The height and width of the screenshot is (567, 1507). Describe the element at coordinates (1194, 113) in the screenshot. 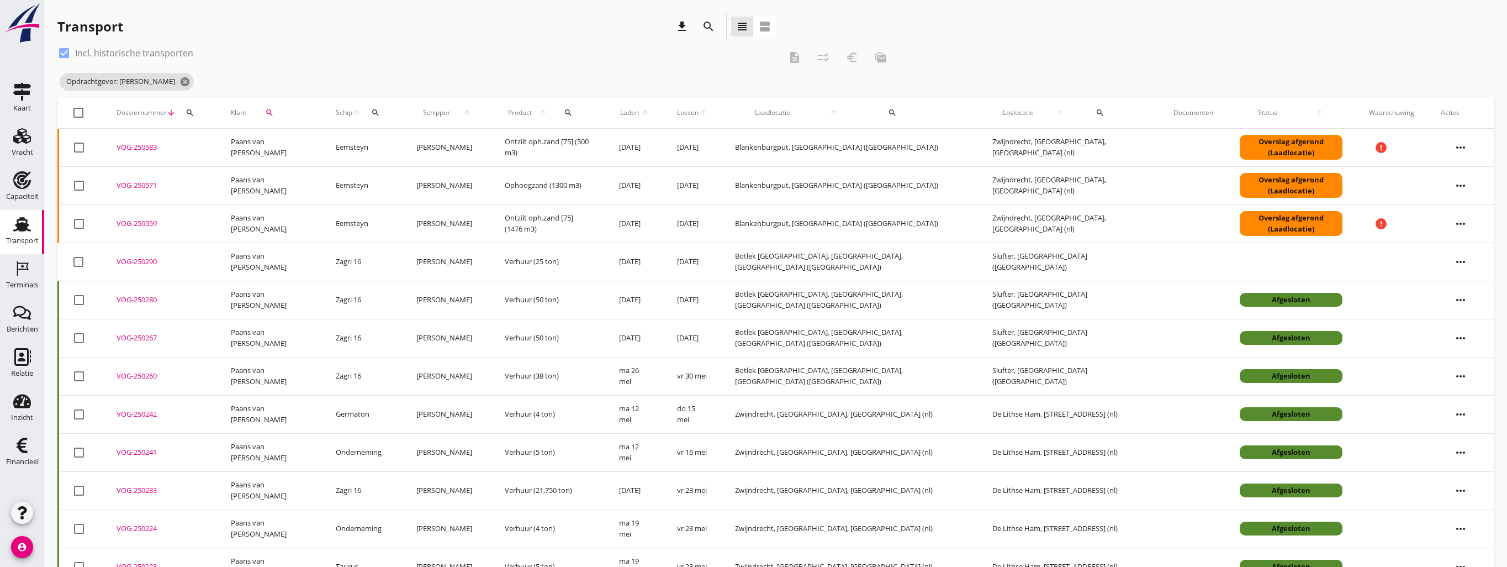

I see `div: Documenten` at that location.